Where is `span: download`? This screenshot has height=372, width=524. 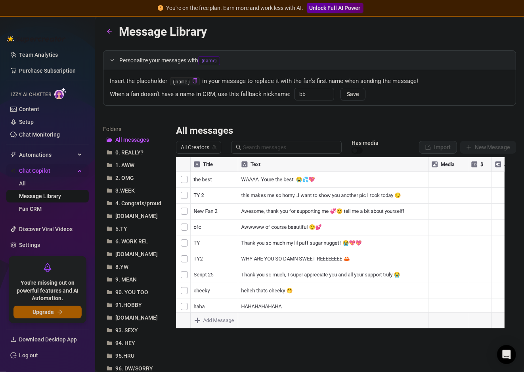
span: download is located at coordinates (13, 339).